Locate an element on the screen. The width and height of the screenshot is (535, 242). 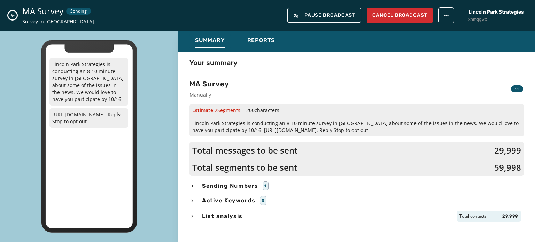
span: Cancel Broadcast is located at coordinates (400, 15).